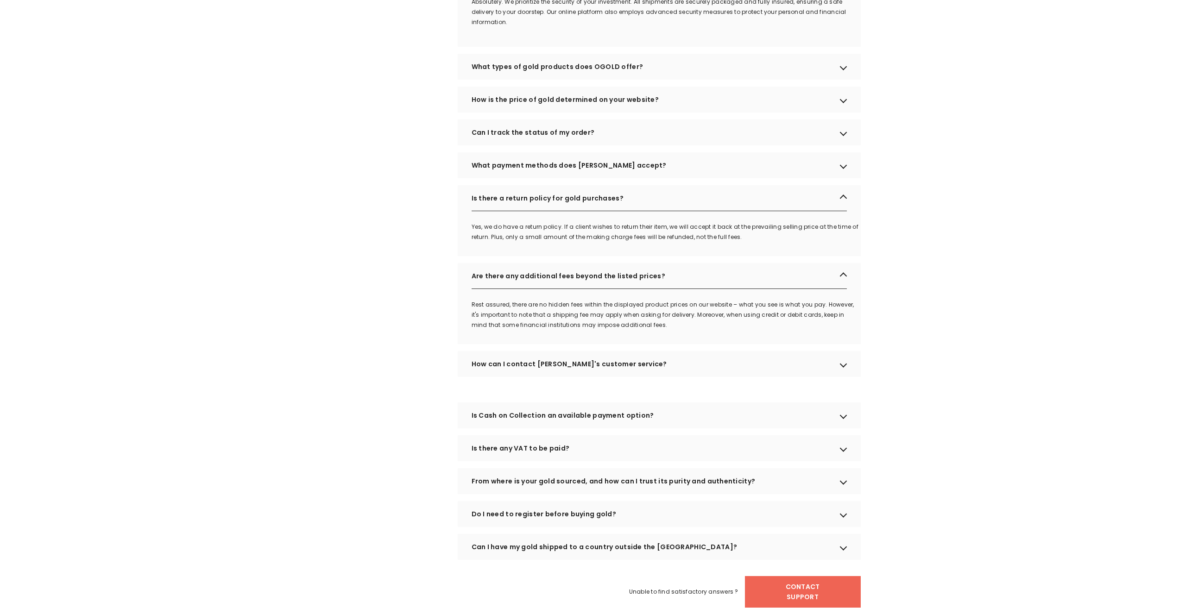  Describe the element at coordinates (659, 481) in the screenshot. I see `div: From where is your gold sourced, and how can I trust its purity and authenticity?` at that location.